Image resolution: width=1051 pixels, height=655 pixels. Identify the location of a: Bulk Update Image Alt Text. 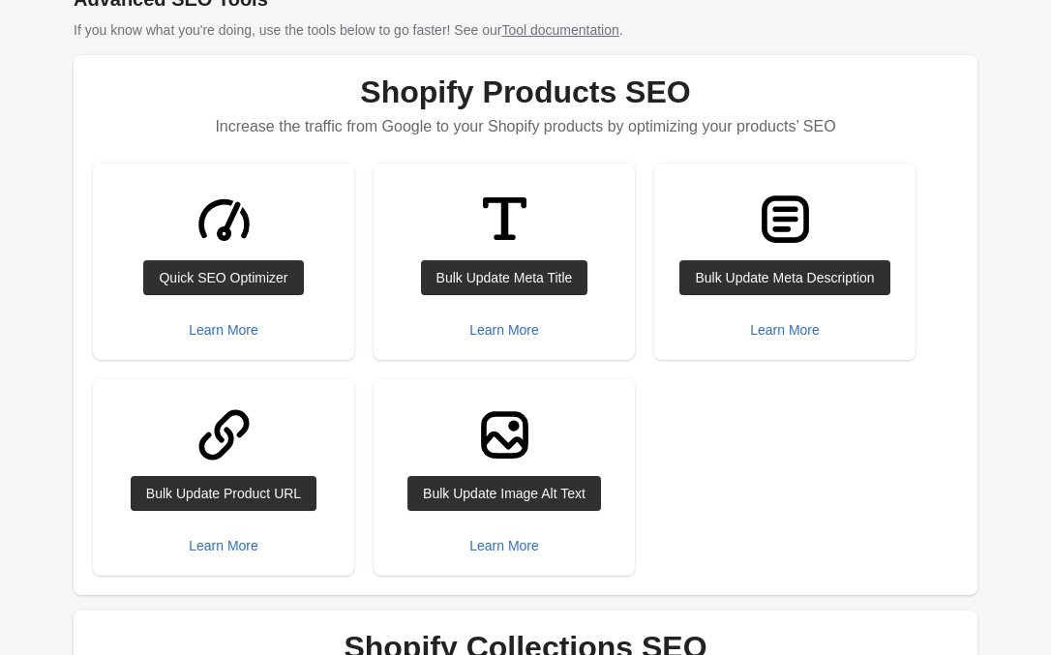
(504, 494).